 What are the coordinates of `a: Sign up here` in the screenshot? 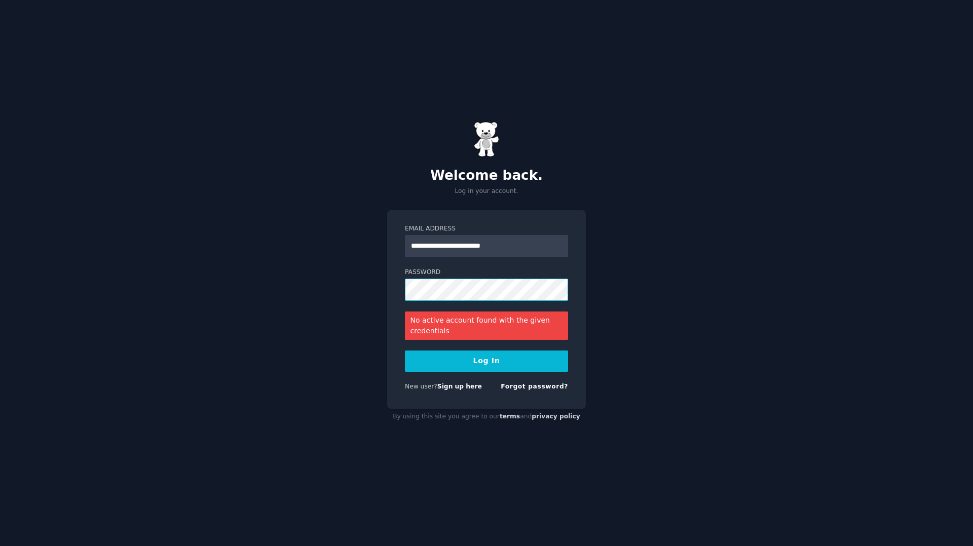 It's located at (460, 387).